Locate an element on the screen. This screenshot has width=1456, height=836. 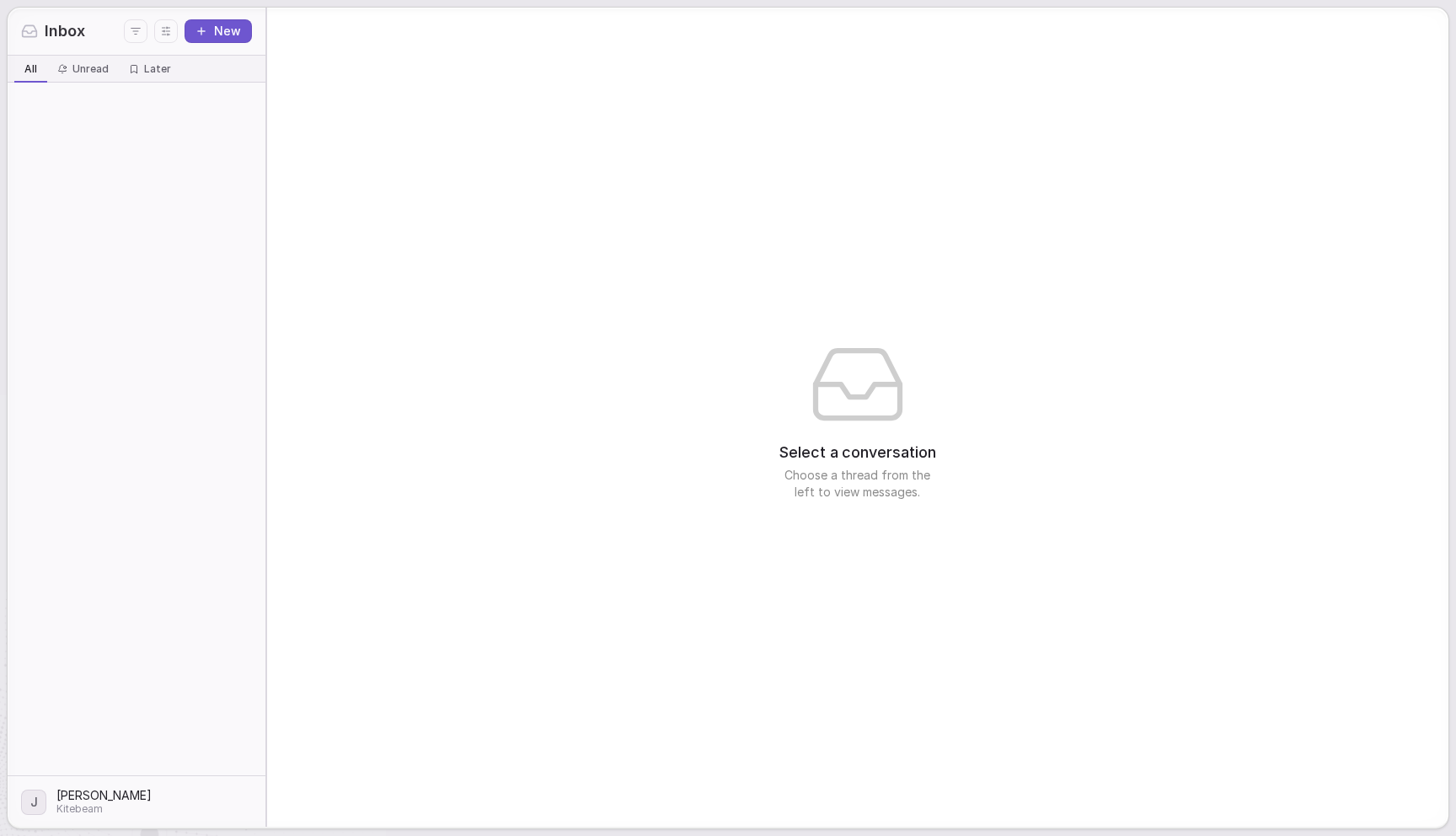
button: New is located at coordinates (218, 31).